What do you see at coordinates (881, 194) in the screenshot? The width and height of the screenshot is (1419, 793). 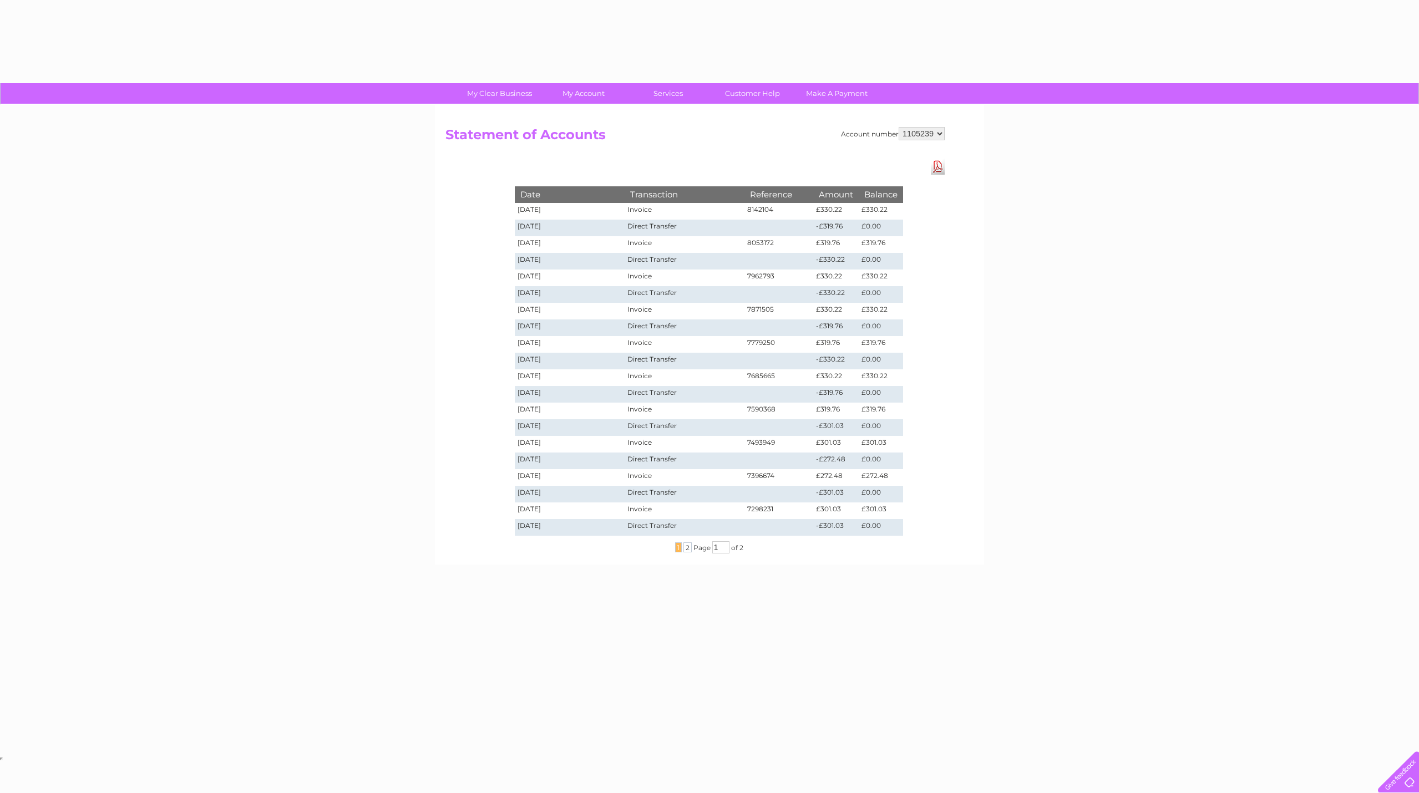 I see `th: Balance` at bounding box center [881, 194].